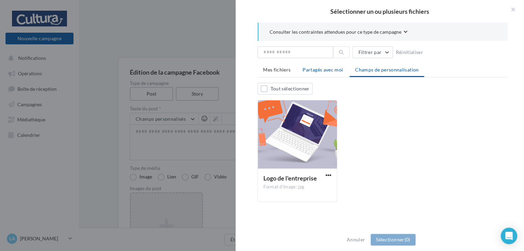  I want to click on span: Champs de personnalisation, so click(387, 69).